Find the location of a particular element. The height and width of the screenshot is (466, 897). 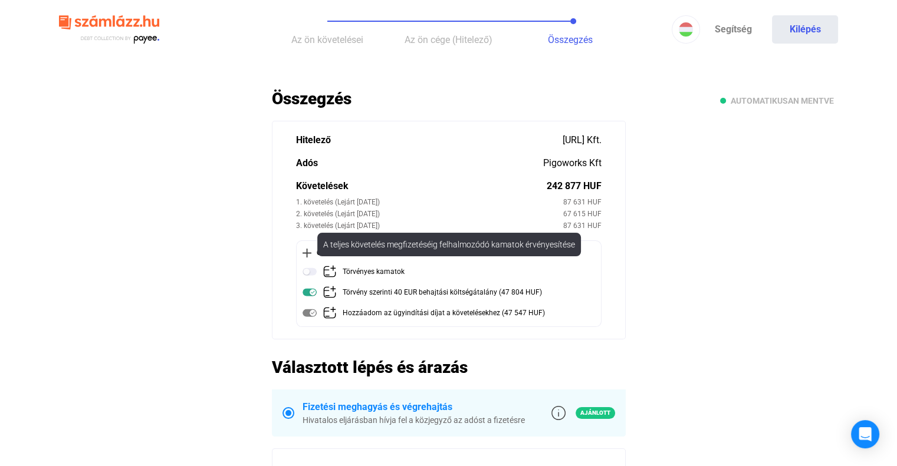

div: Törvény szerinti 40 EUR behajtási költségátalány (47 804 HUF) is located at coordinates (442, 293).